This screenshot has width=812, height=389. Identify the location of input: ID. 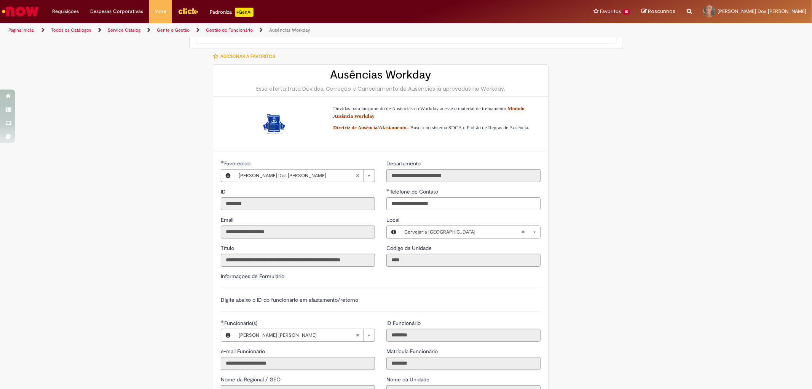
(298, 204).